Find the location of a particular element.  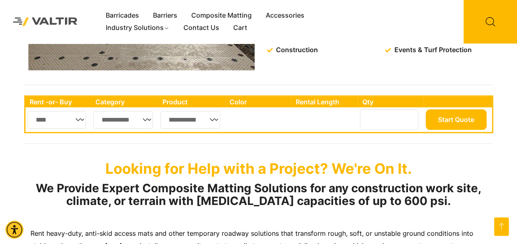

img: Valtir Rentals is located at coordinates (45, 22).